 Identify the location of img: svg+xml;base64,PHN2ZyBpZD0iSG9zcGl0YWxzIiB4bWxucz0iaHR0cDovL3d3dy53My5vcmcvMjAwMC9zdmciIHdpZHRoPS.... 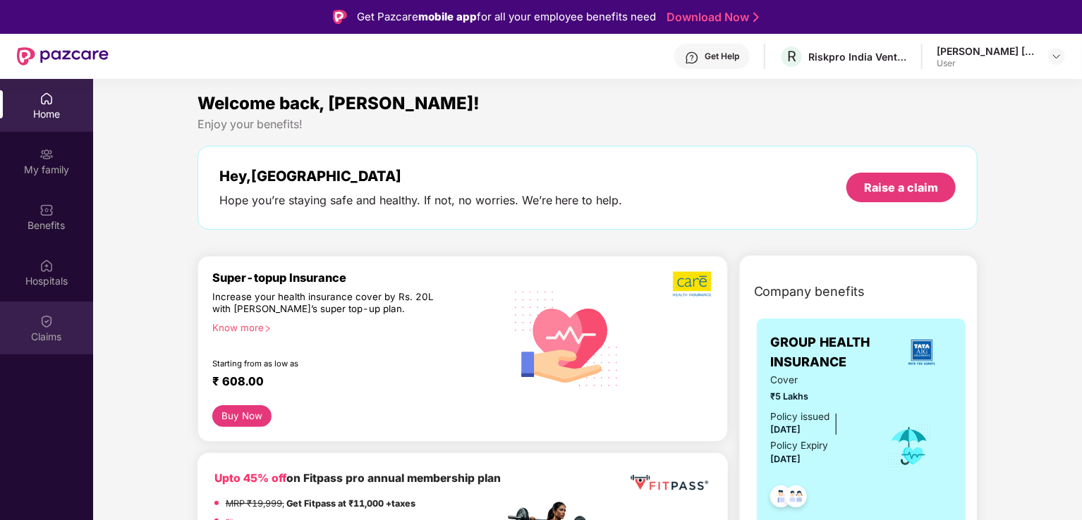
(47, 266).